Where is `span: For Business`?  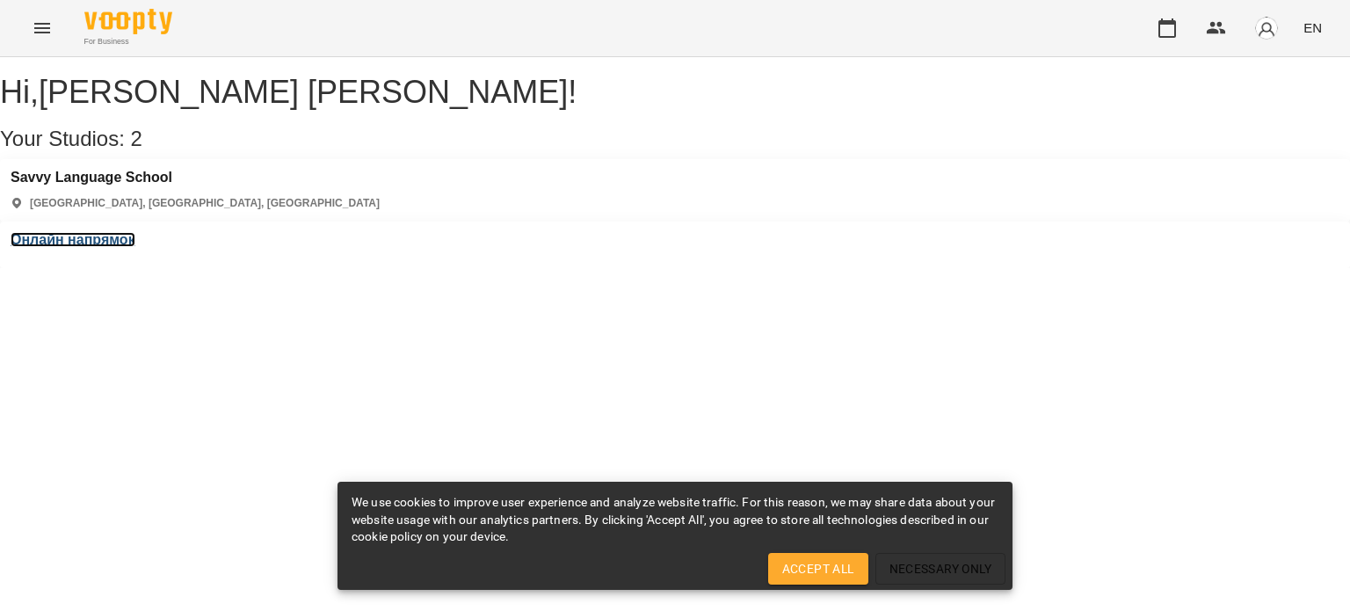 span: For Business is located at coordinates (128, 41).